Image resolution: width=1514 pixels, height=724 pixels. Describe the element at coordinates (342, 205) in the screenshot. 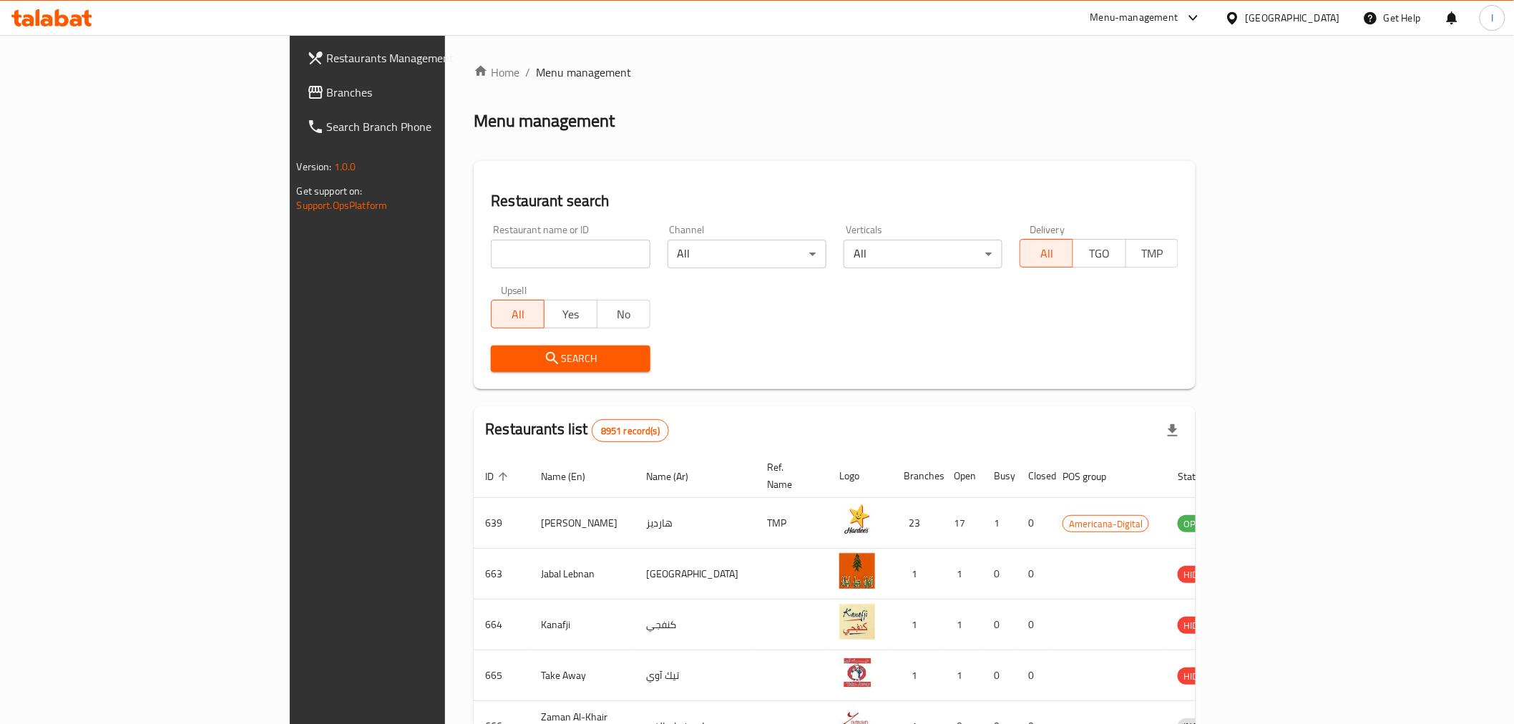

I see `a: Support.OpsPlatform` at that location.